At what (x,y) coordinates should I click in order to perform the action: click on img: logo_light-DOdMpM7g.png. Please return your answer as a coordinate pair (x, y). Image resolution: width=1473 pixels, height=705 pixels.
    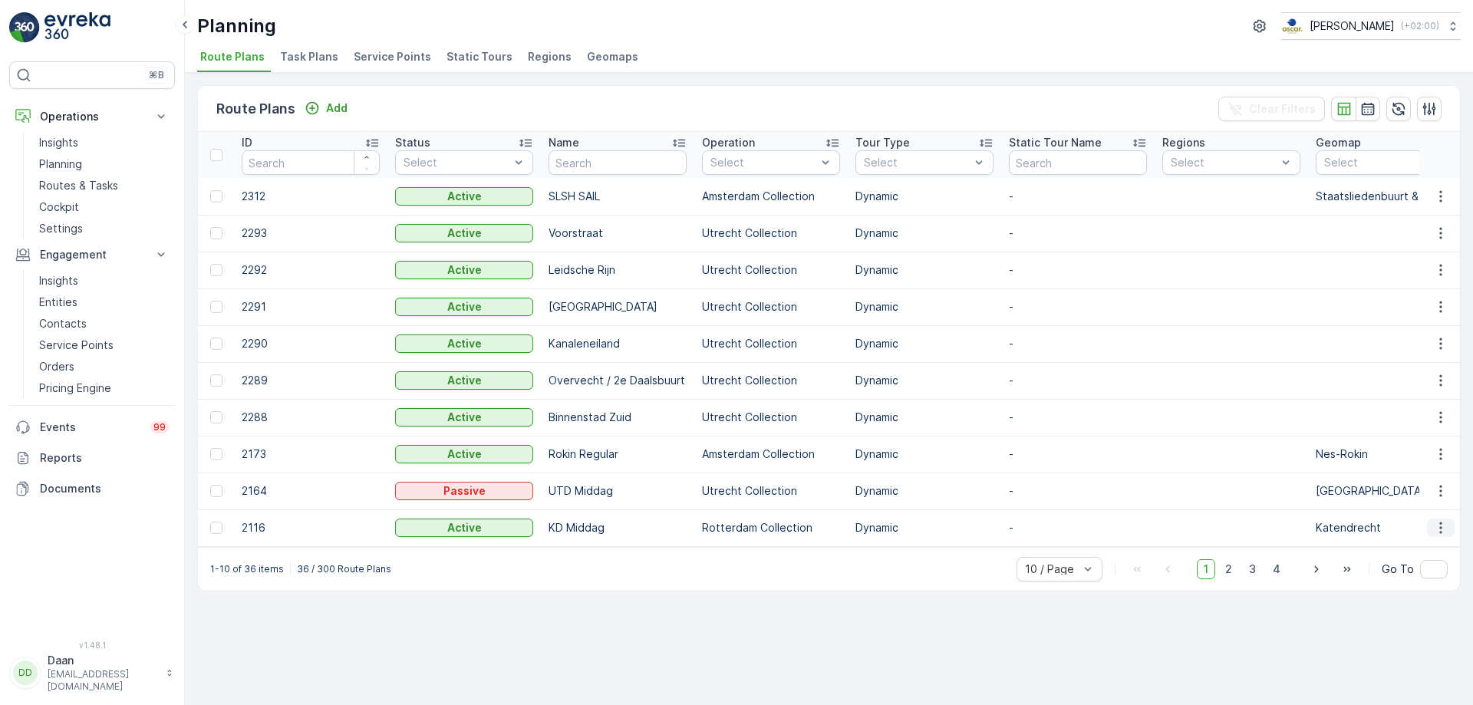
    Looking at the image, I should click on (77, 28).